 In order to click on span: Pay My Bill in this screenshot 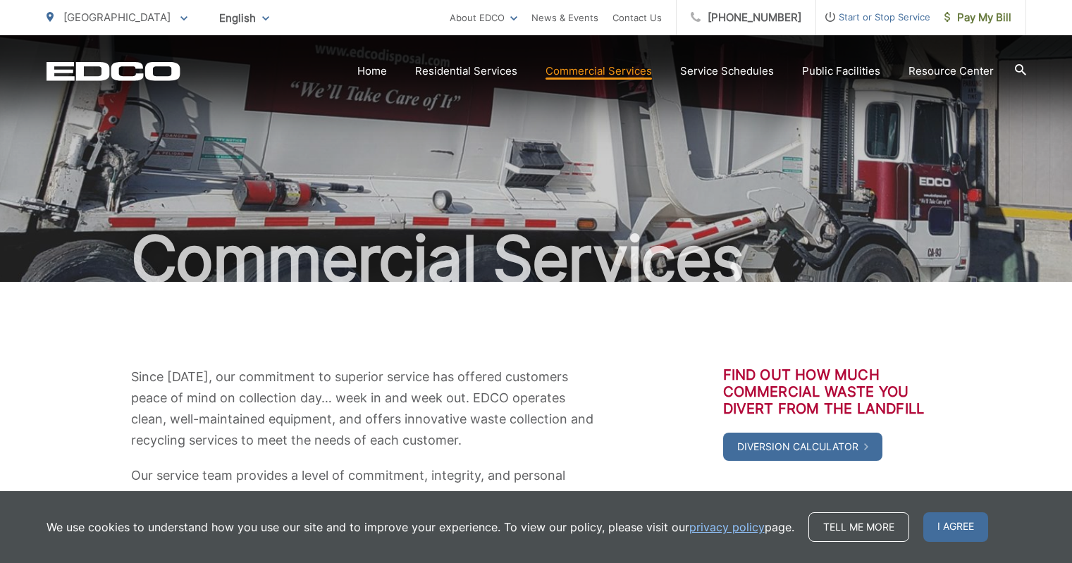, I will do `click(978, 18)`.